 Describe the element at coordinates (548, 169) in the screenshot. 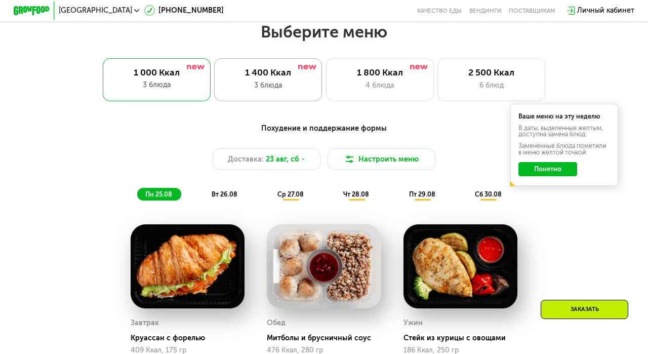

I see `button: Понятно` at that location.